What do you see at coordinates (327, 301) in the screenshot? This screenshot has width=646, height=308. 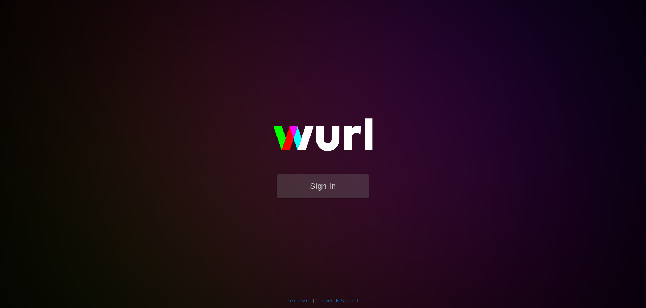 I see `a: Contact Us` at bounding box center [327, 301].